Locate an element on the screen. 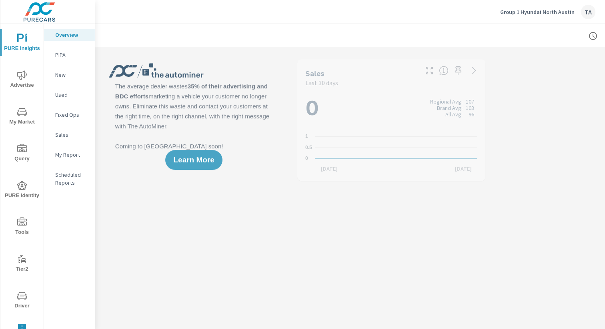 The image size is (605, 329). h1: 0 is located at coordinates (391, 108).